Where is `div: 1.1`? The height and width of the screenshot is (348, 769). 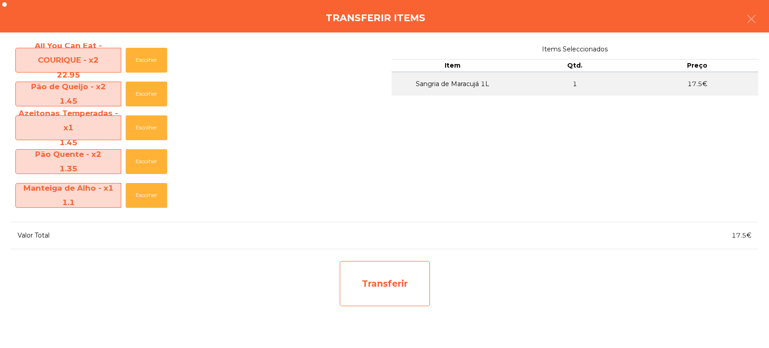
div: 1.1 is located at coordinates (68, 202).